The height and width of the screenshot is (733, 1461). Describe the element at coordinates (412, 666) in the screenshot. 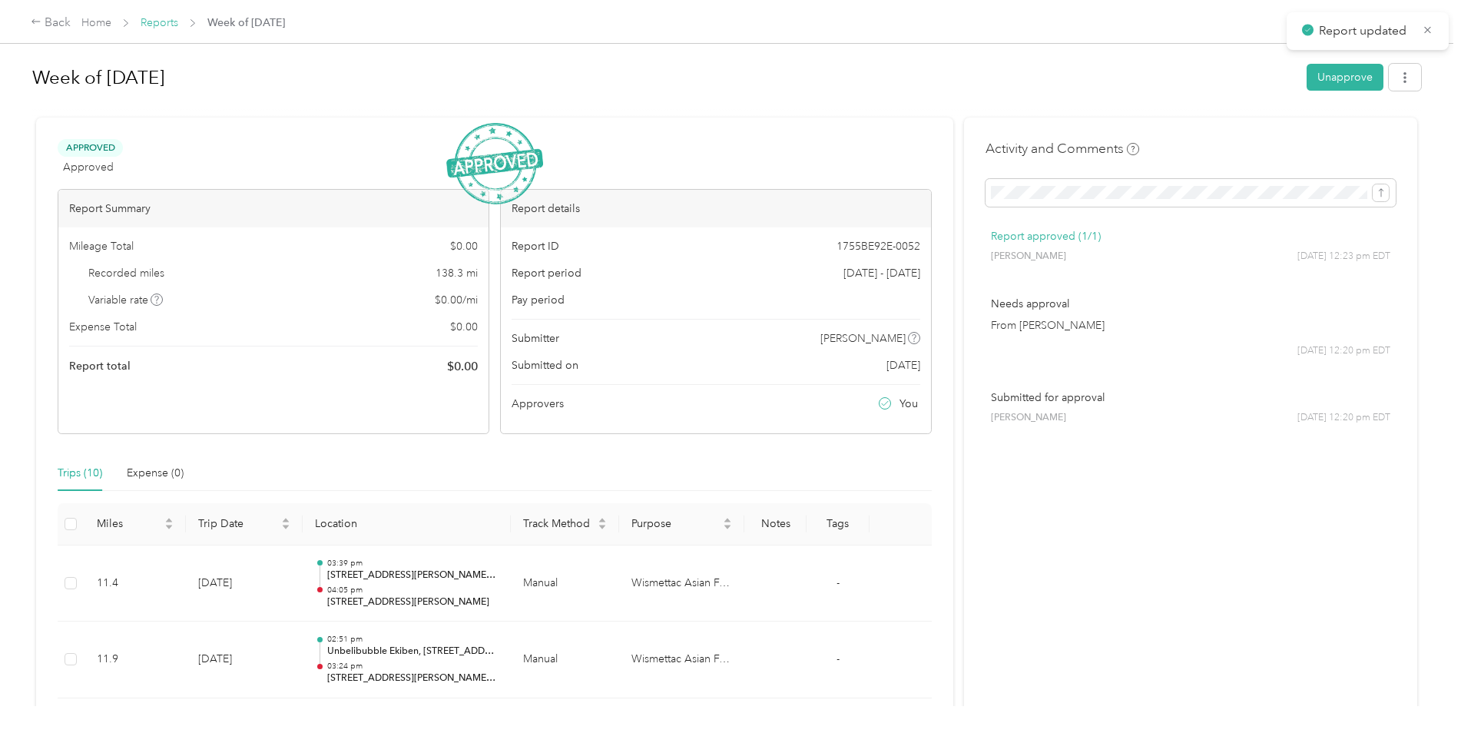

I see `p: 03:24 pm` at that location.